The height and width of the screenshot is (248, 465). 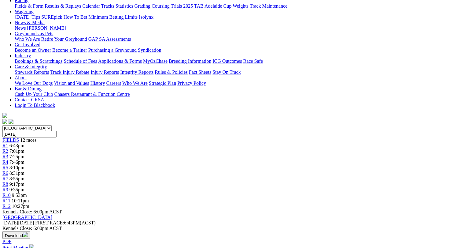 What do you see at coordinates (105, 72) in the screenshot?
I see `a: Injury Reports` at bounding box center [105, 72].